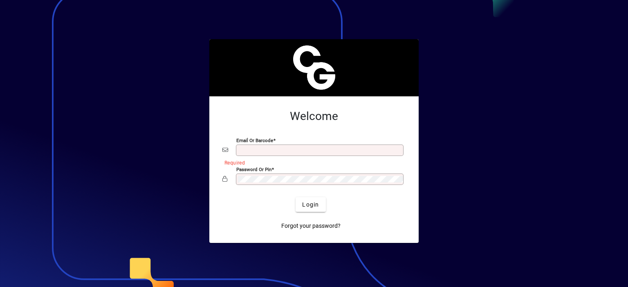 The image size is (628, 287). I want to click on h2: Welcome, so click(314, 116).